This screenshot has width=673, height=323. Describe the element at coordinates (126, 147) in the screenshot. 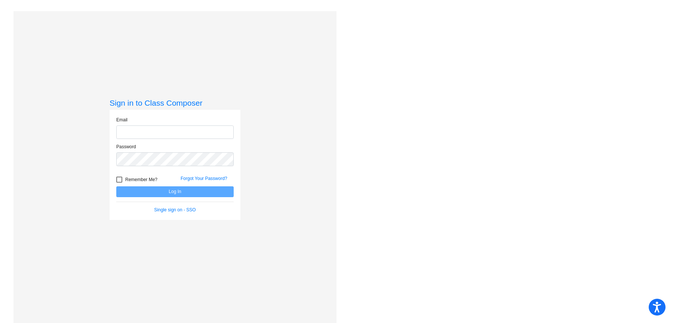

I see `label: Password` at that location.